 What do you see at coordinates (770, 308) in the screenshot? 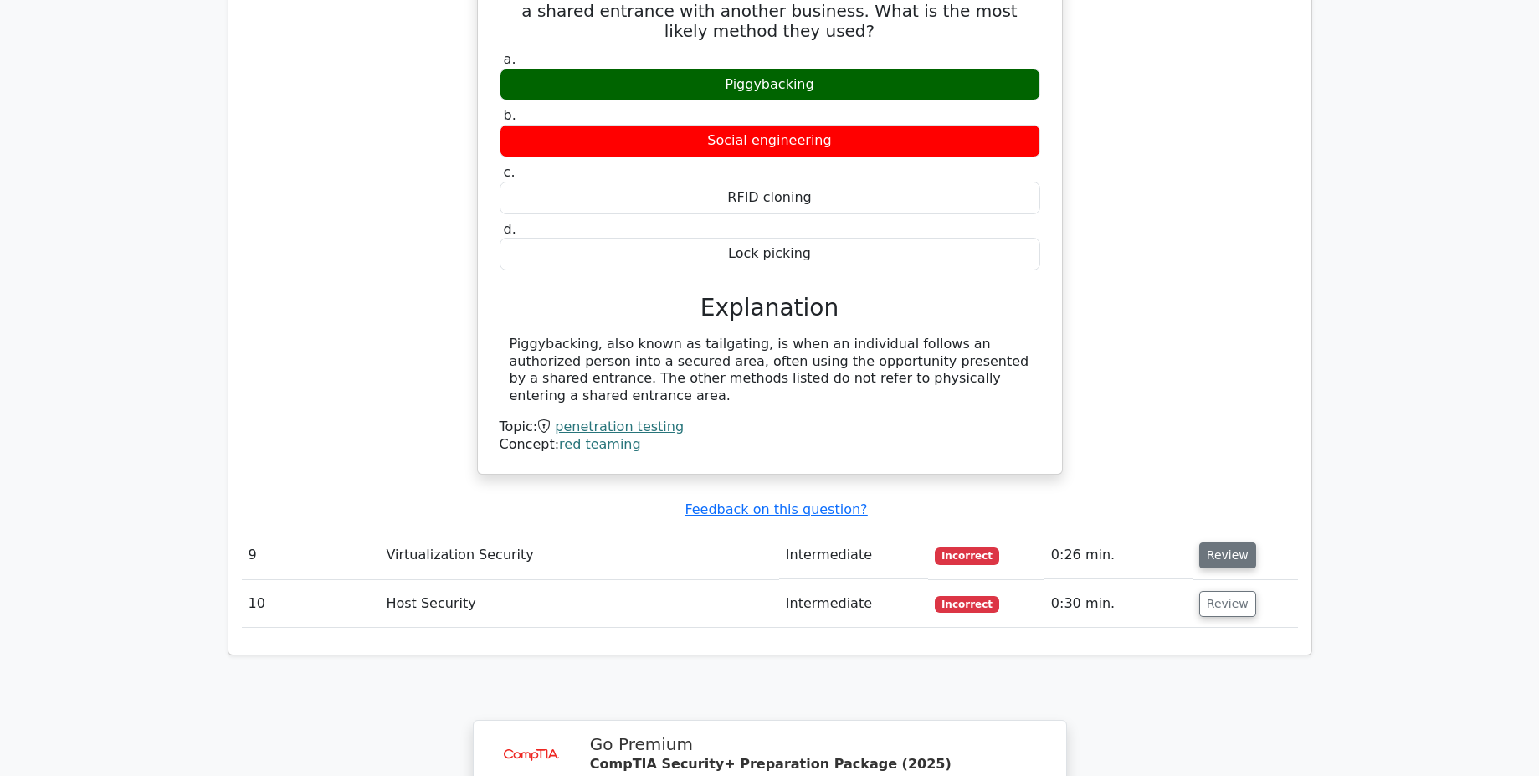
I see `h3: Explanation` at bounding box center [770, 308].